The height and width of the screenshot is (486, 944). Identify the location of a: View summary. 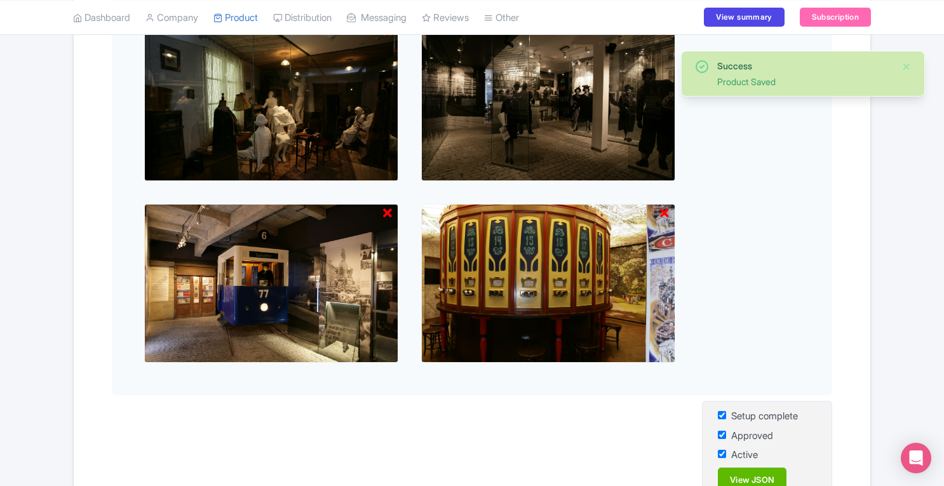
(744, 17).